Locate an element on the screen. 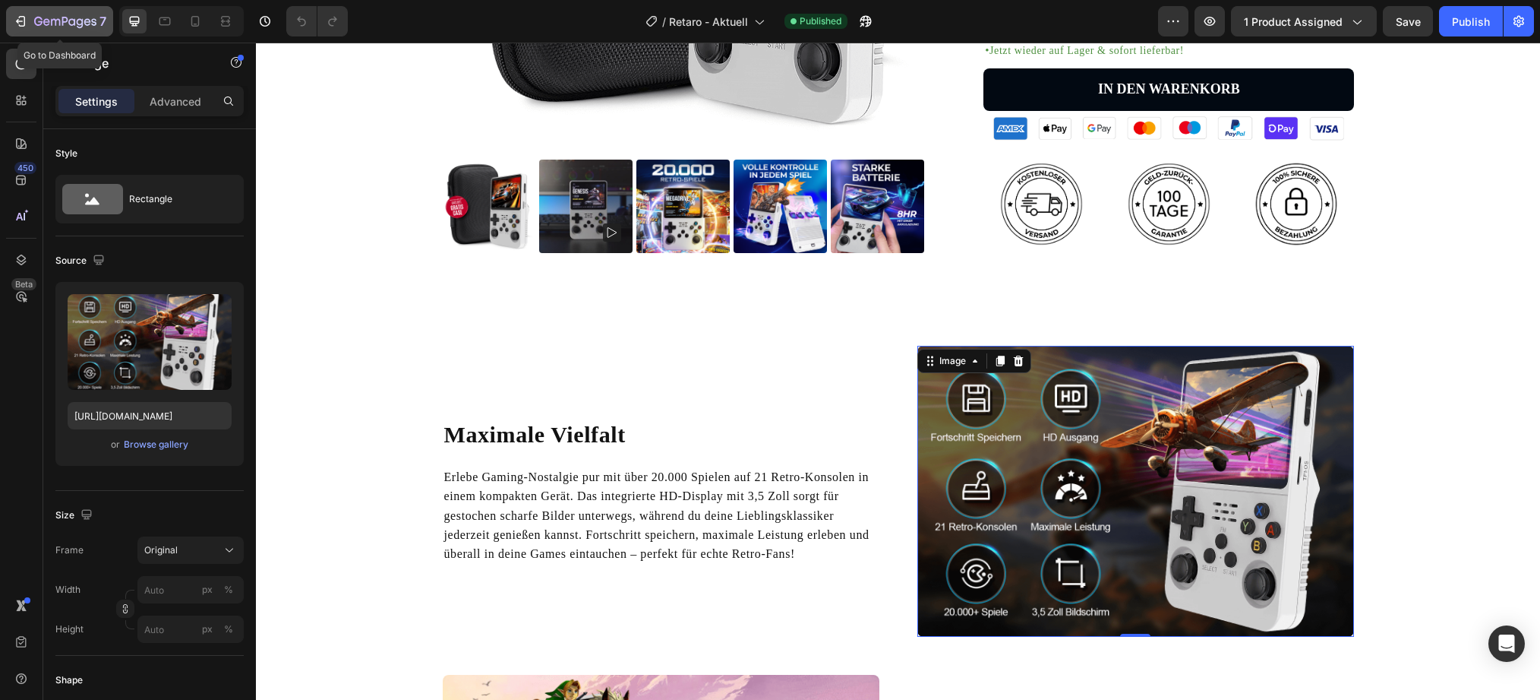  div: Shape is located at coordinates (69, 680).